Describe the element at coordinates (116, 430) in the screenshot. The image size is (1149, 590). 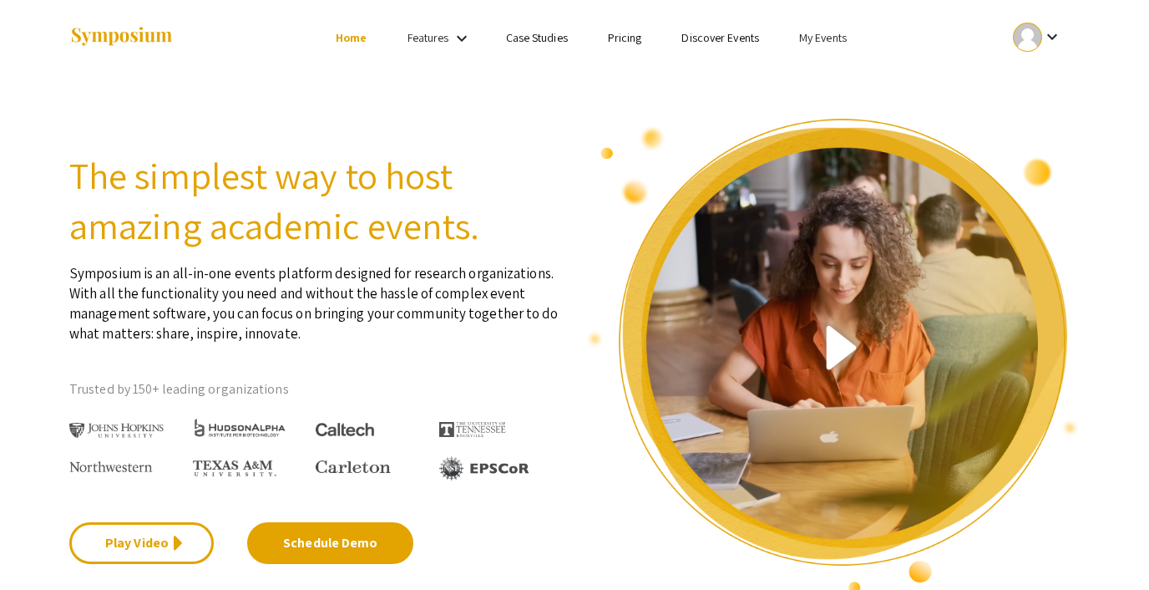
I see `img: Johns Hopkins University` at that location.